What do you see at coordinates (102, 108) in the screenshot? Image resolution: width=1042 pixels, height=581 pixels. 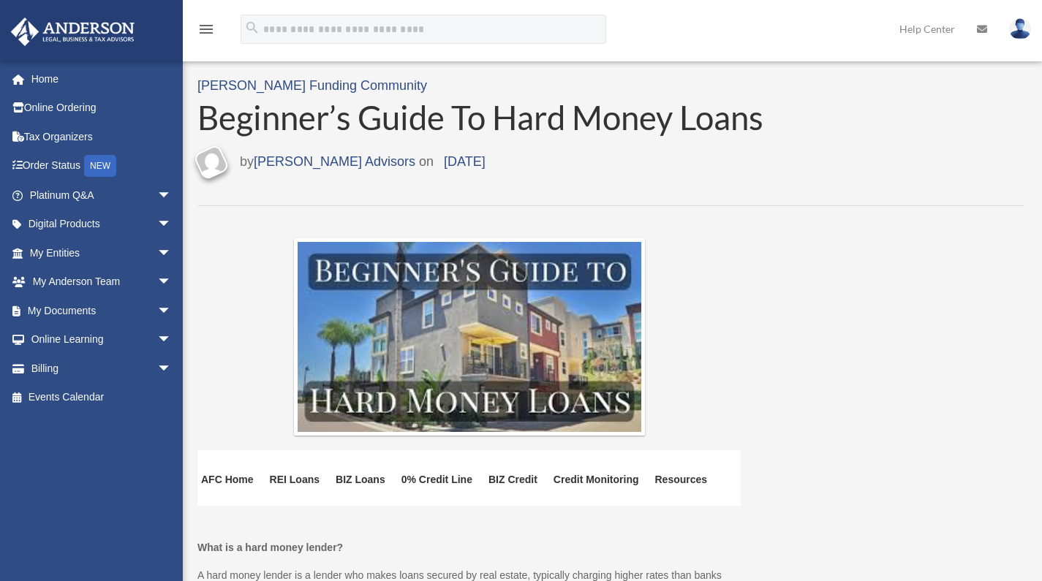 I see `a: Online Ordering` at bounding box center [102, 108].